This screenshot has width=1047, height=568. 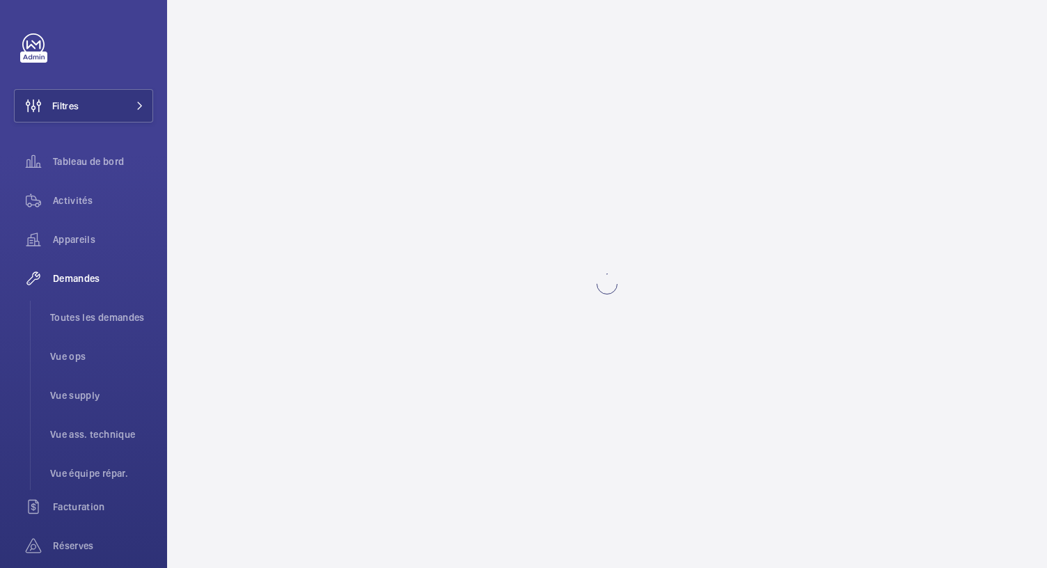 What do you see at coordinates (102, 473) in the screenshot?
I see `span: Vue équipe répar.` at bounding box center [102, 473].